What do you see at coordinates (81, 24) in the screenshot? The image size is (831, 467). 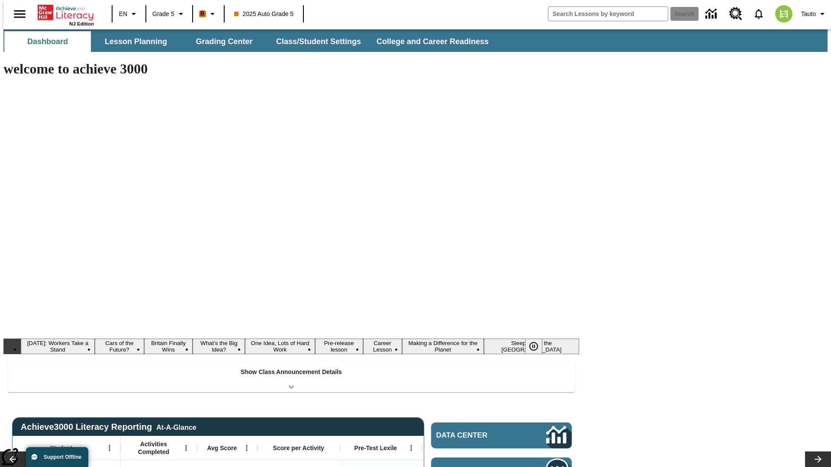 I see `span: NJ Edition` at bounding box center [81, 24].